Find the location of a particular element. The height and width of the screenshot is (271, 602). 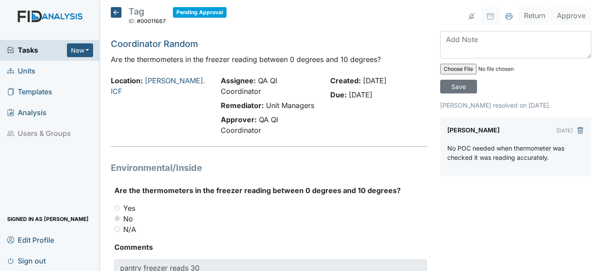

button: Return is located at coordinates (534, 16).